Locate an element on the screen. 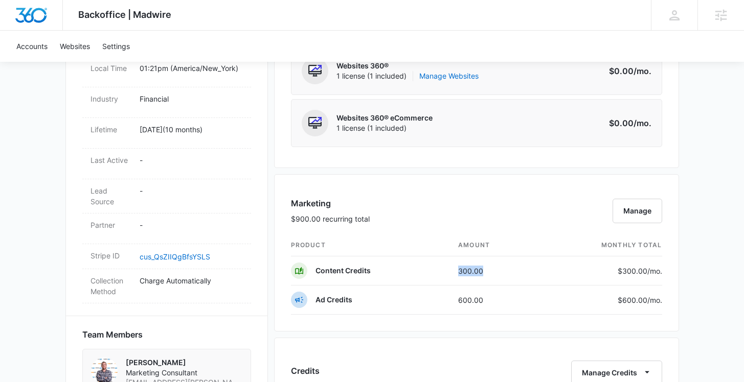 The width and height of the screenshot is (744, 382). div: Keywords by Traffic is located at coordinates (143, 63).